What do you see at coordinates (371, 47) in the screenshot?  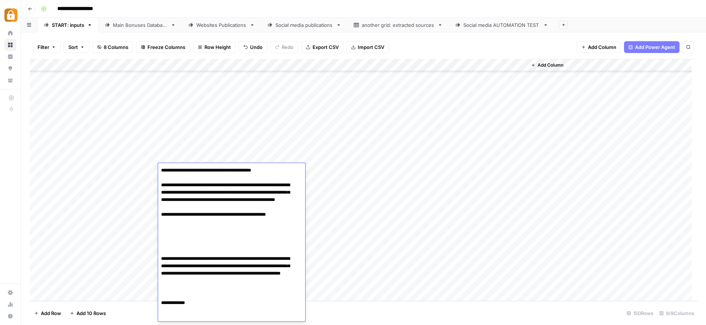 I see `span: Import CSV` at bounding box center [371, 47].